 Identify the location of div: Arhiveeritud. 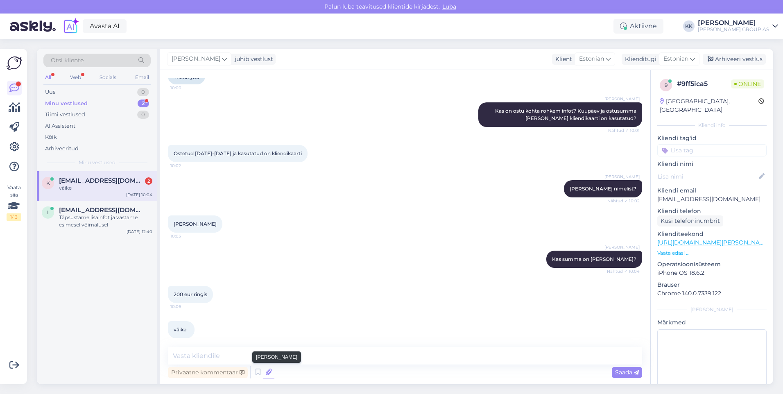
(62, 149).